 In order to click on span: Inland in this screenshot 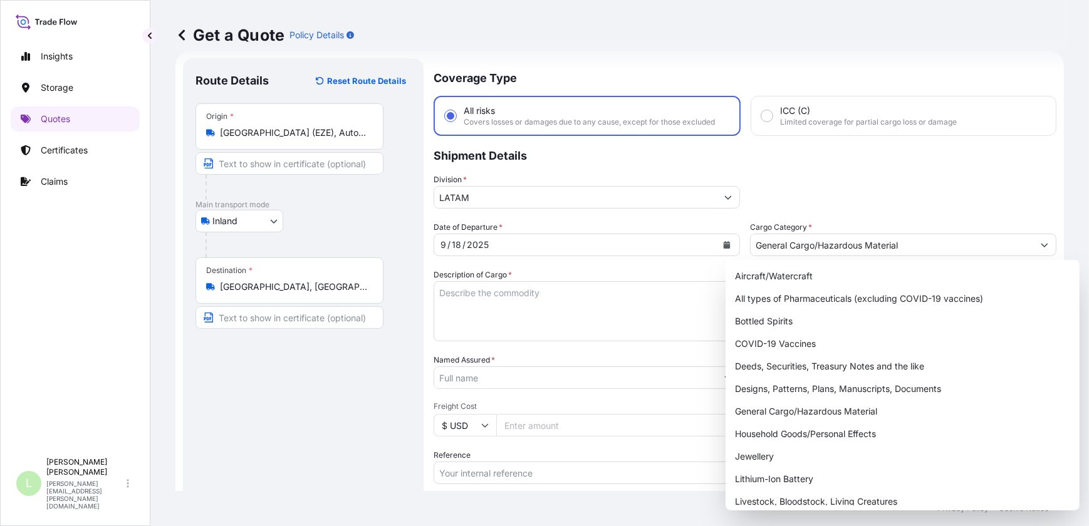, I will do `click(225, 221)`.